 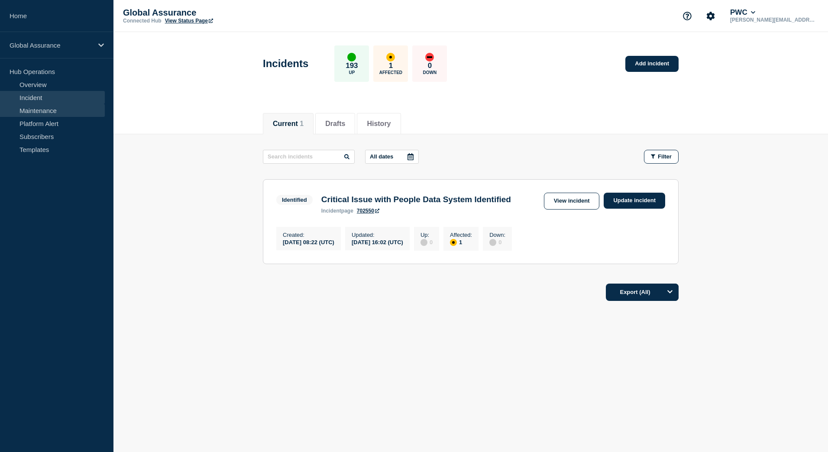 What do you see at coordinates (337, 211) in the screenshot?
I see `p: page` at bounding box center [337, 211].